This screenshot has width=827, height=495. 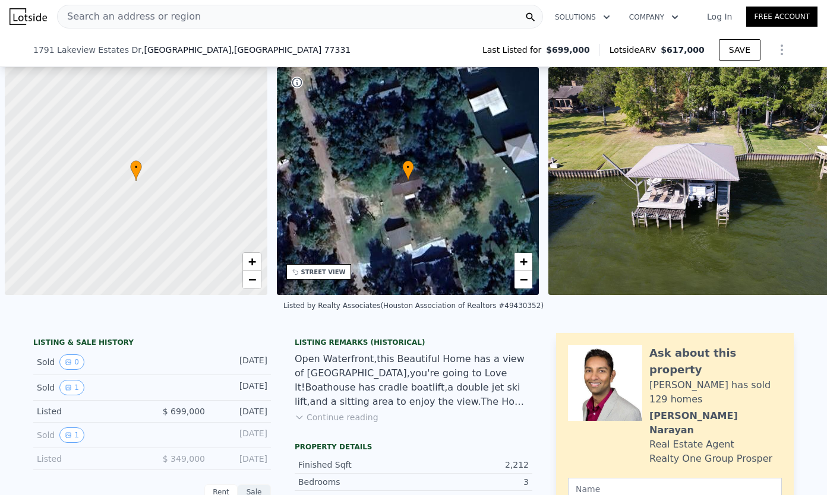 What do you see at coordinates (568, 50) in the screenshot?
I see `span: $699,000` at bounding box center [568, 50].